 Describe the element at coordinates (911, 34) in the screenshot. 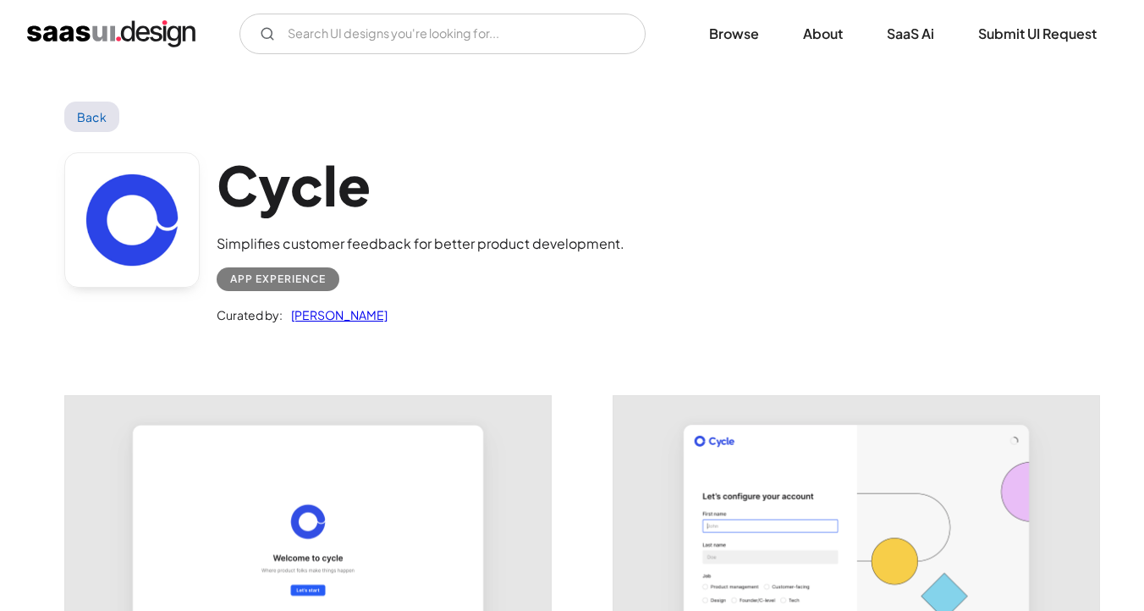

I see `a: SaaS Ai` at that location.